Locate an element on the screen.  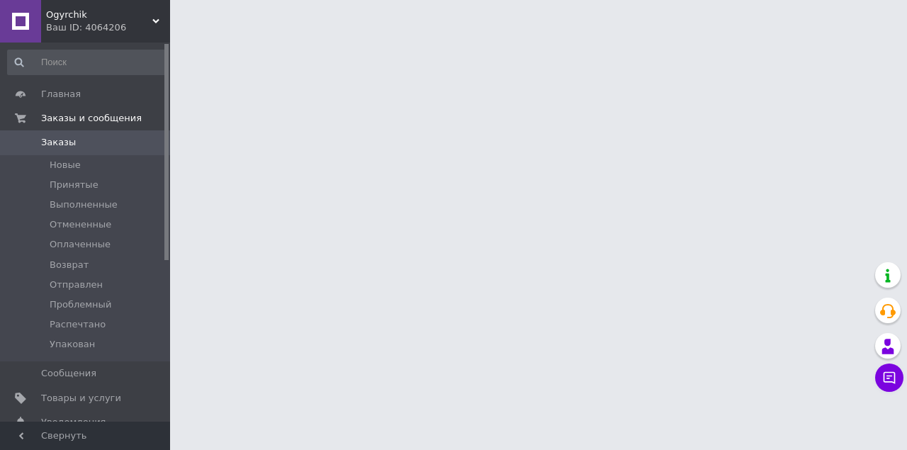
span: Отмененные is located at coordinates (80, 225).